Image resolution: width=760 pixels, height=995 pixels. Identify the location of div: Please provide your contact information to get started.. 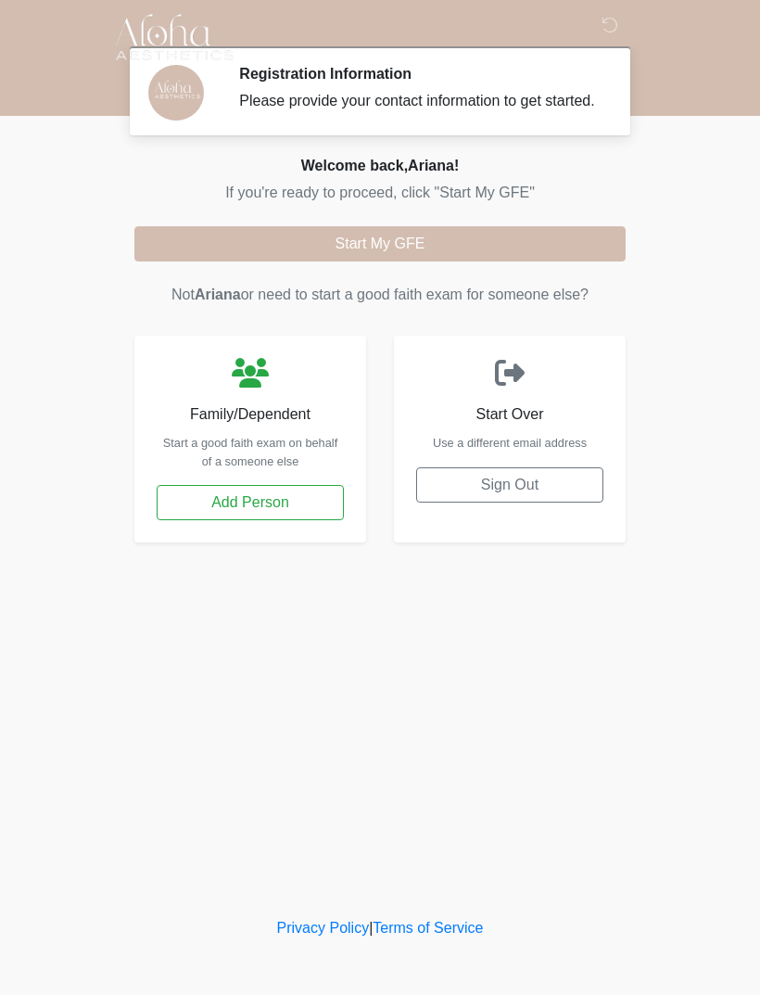
(418, 101).